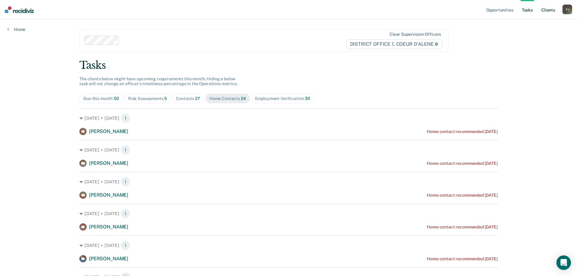  What do you see at coordinates (567, 9) in the screenshot?
I see `button: FJ` at bounding box center [567, 9].